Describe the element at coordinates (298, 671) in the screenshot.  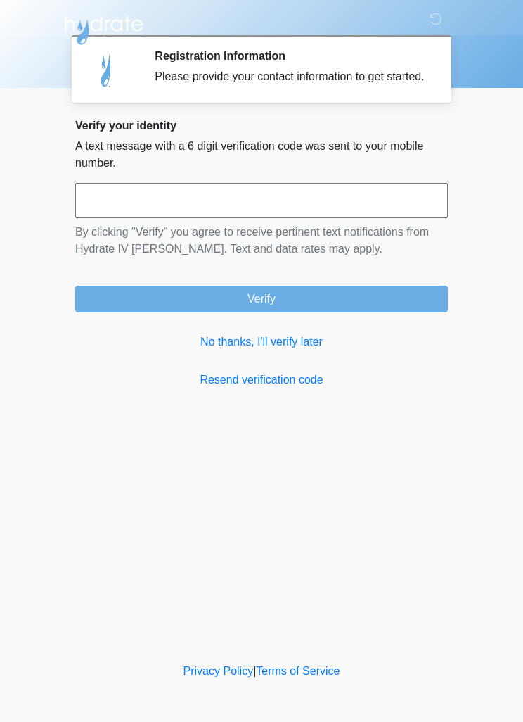
I see `a: Terms of Service` at that location.